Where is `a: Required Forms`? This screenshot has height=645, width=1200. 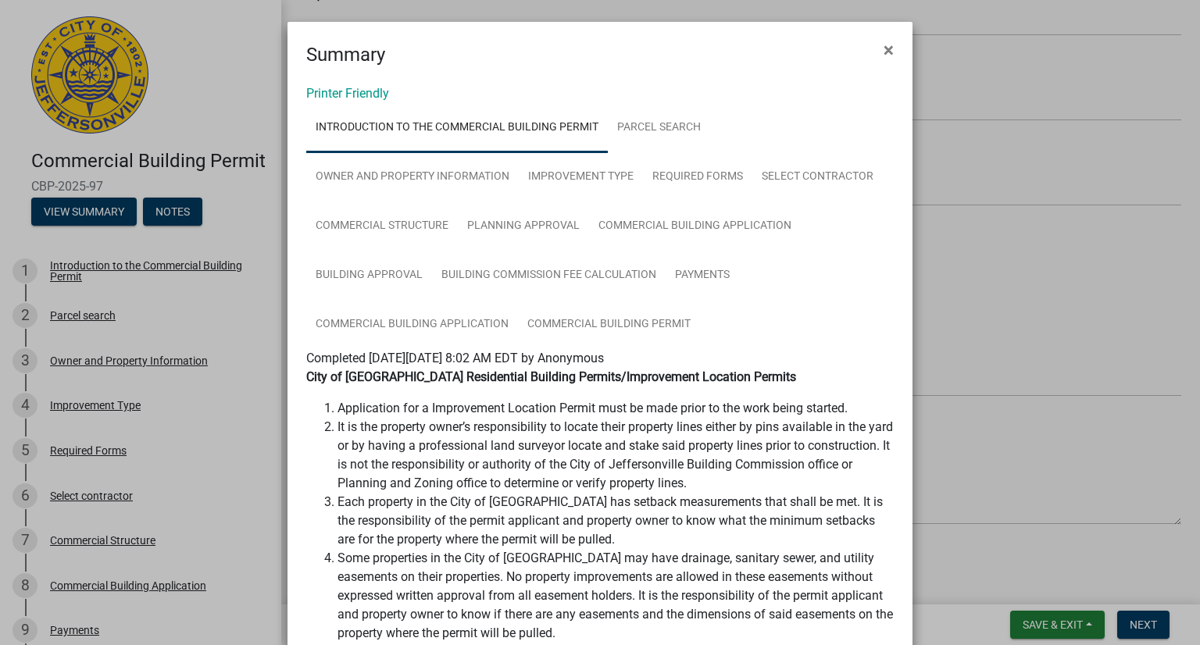 a: Required Forms is located at coordinates (697, 177).